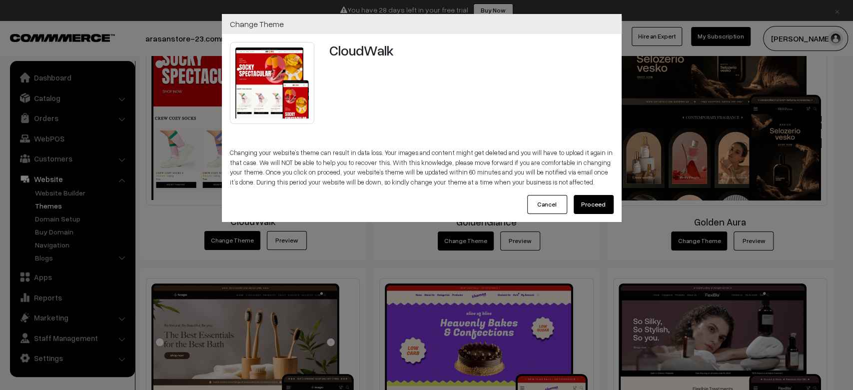 The width and height of the screenshot is (853, 390). Describe the element at coordinates (422, 24) in the screenshot. I see `div: Change Theme` at that location.